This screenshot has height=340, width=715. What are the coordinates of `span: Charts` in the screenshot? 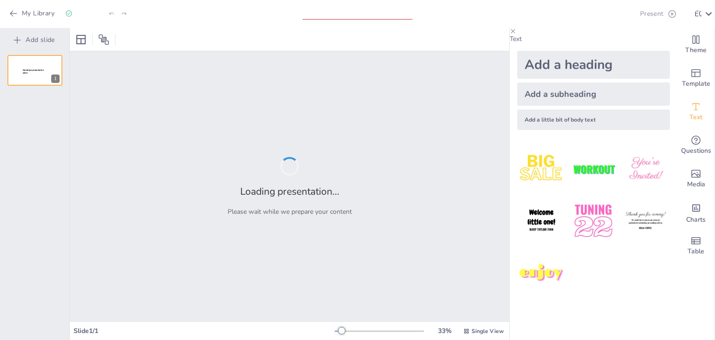 It's located at (695, 220).